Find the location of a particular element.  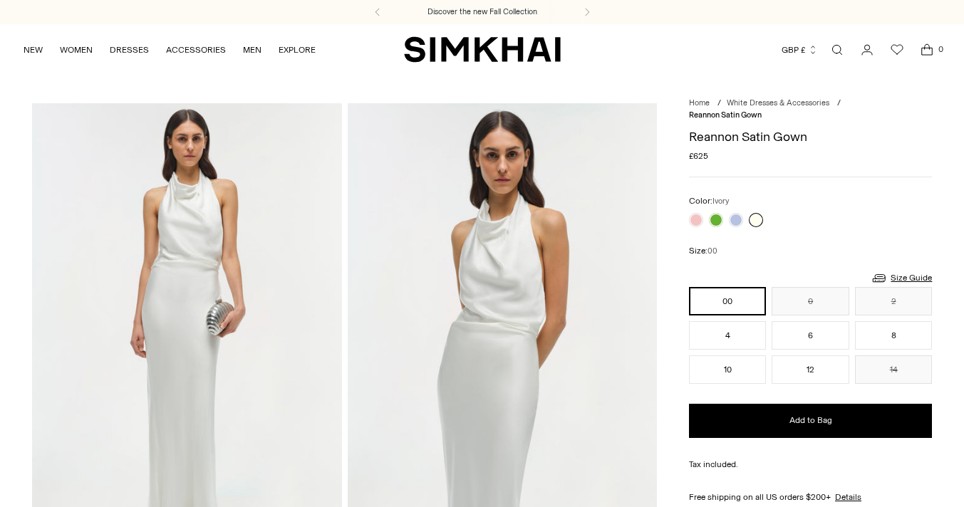

a: Go to the account page is located at coordinates (867, 50).